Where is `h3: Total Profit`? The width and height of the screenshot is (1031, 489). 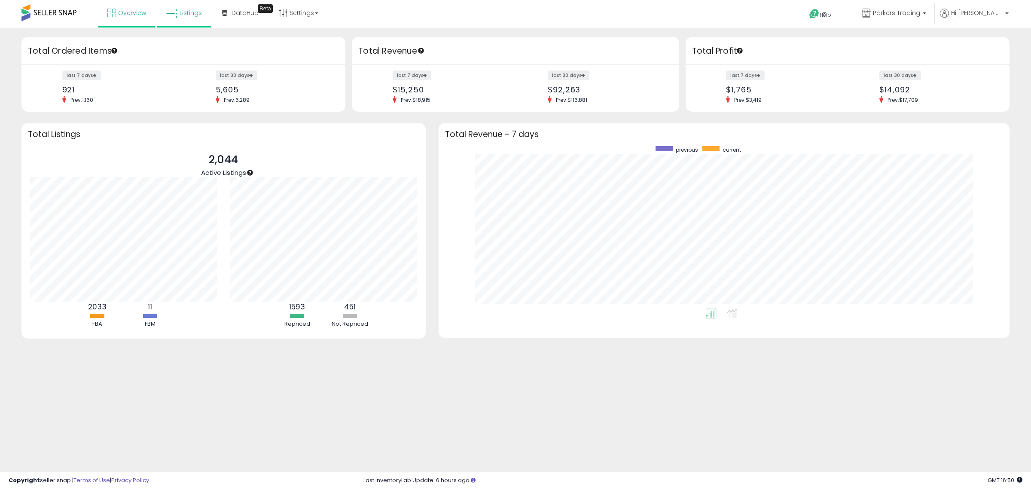 h3: Total Profit is located at coordinates (848, 51).